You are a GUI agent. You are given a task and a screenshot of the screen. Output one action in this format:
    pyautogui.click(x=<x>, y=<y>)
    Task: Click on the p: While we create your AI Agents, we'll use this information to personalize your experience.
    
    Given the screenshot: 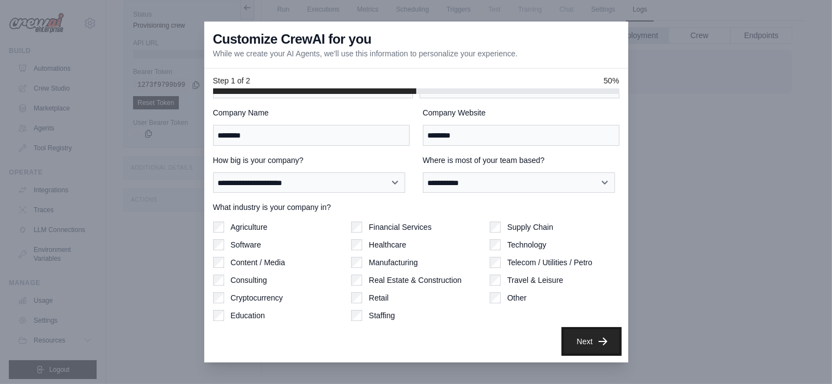 What is the action you would take?
    pyautogui.click(x=366, y=54)
    